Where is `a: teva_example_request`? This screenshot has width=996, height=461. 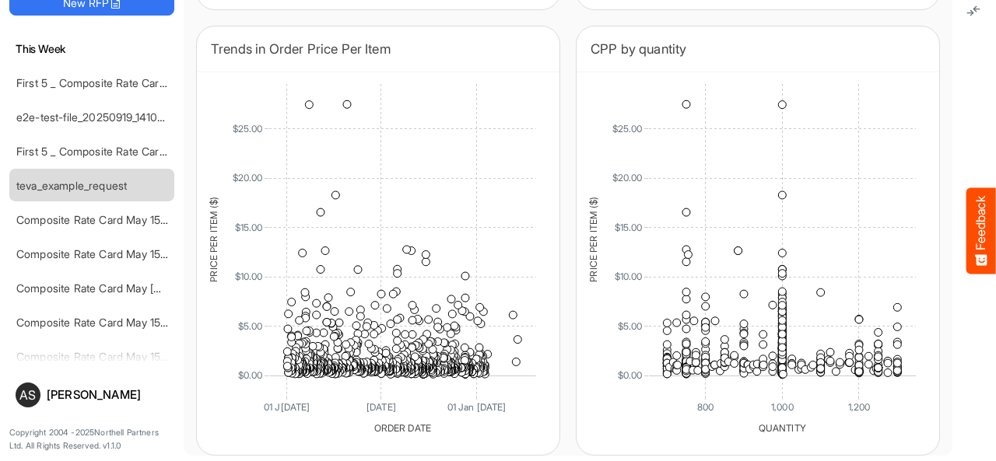 a: teva_example_request is located at coordinates (72, 185).